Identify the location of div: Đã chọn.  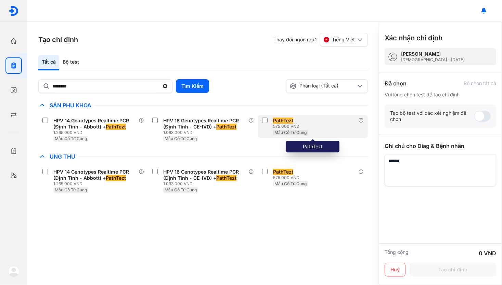
(396, 84).